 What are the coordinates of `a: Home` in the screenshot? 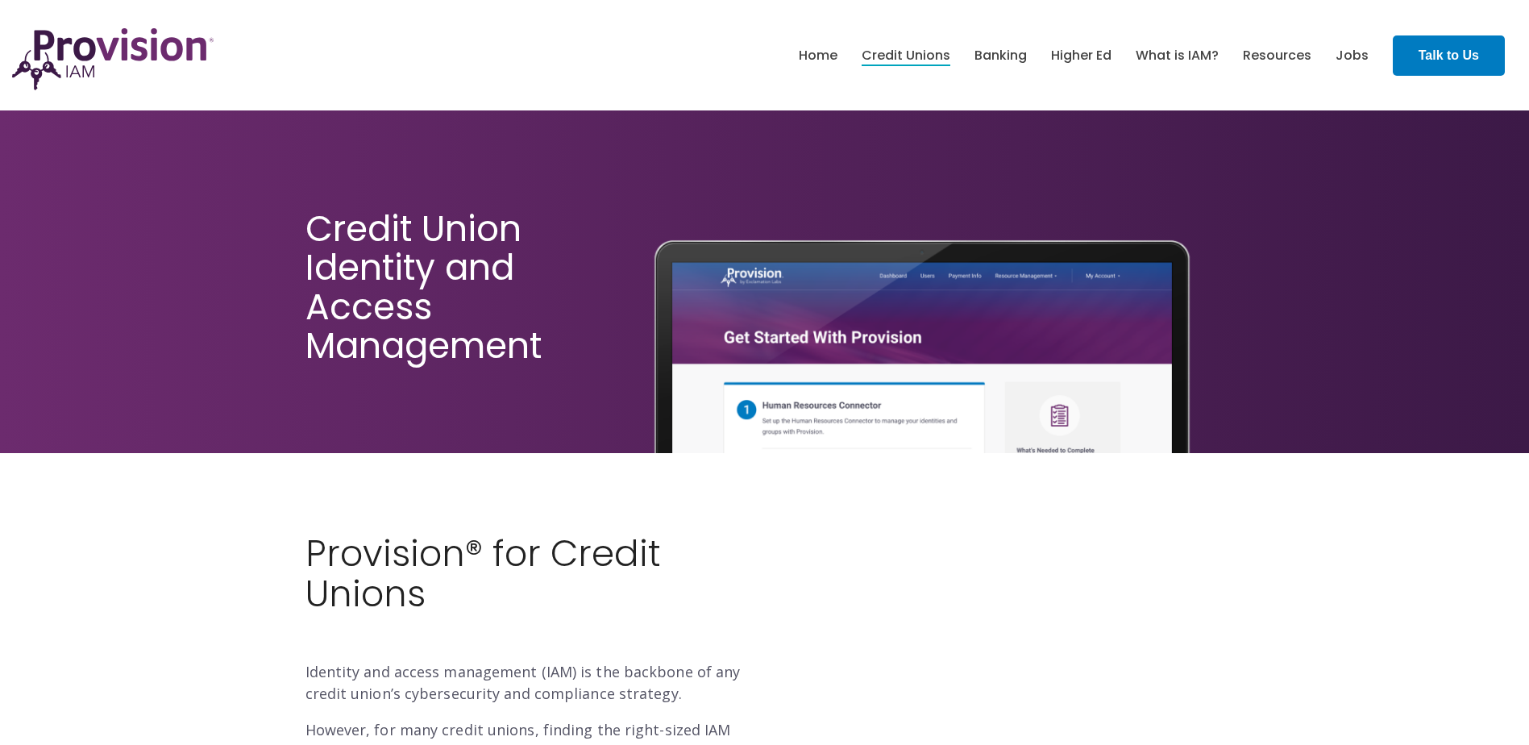 It's located at (818, 56).